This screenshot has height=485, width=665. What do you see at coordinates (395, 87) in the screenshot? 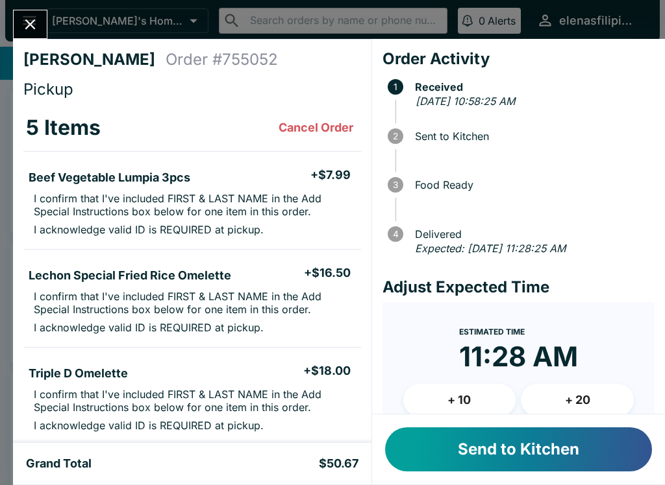
I see `text: 1` at bounding box center [395, 87].